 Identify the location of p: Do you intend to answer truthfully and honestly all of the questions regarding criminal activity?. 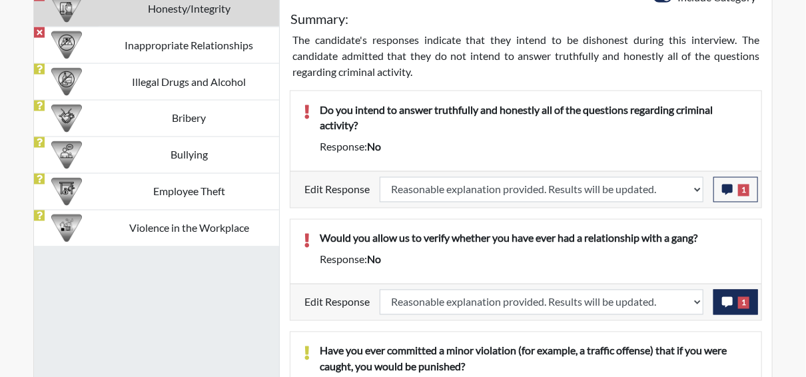
(533, 118).